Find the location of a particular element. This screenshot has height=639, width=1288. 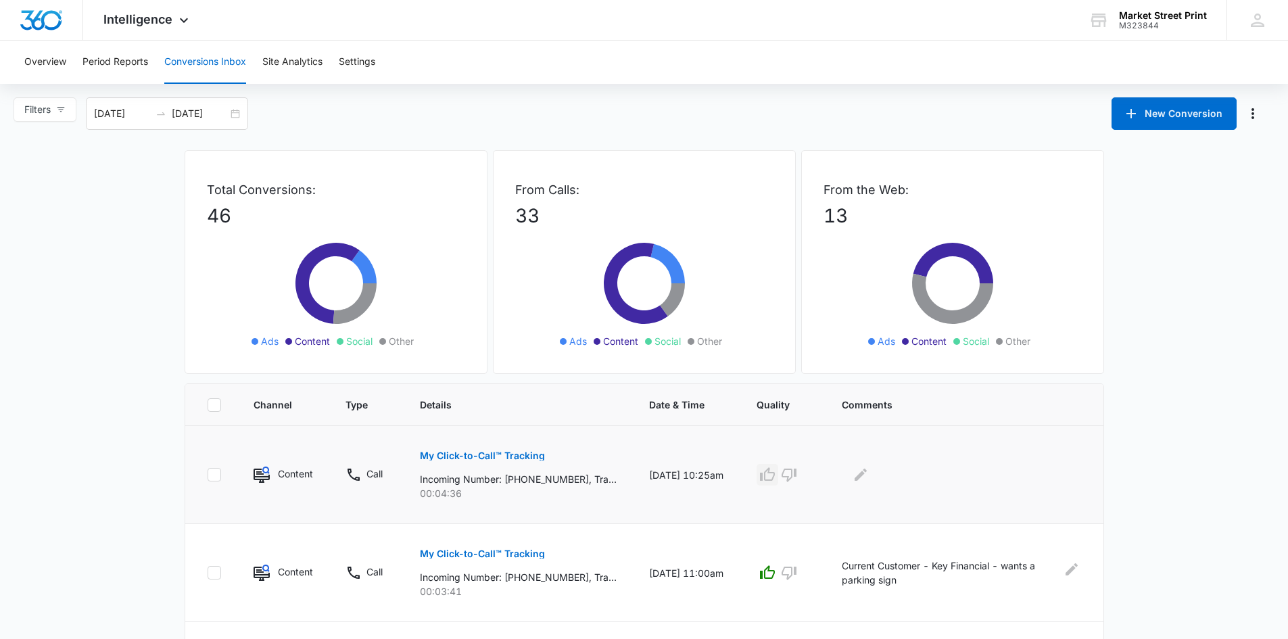

span: Details is located at coordinates (508, 404).